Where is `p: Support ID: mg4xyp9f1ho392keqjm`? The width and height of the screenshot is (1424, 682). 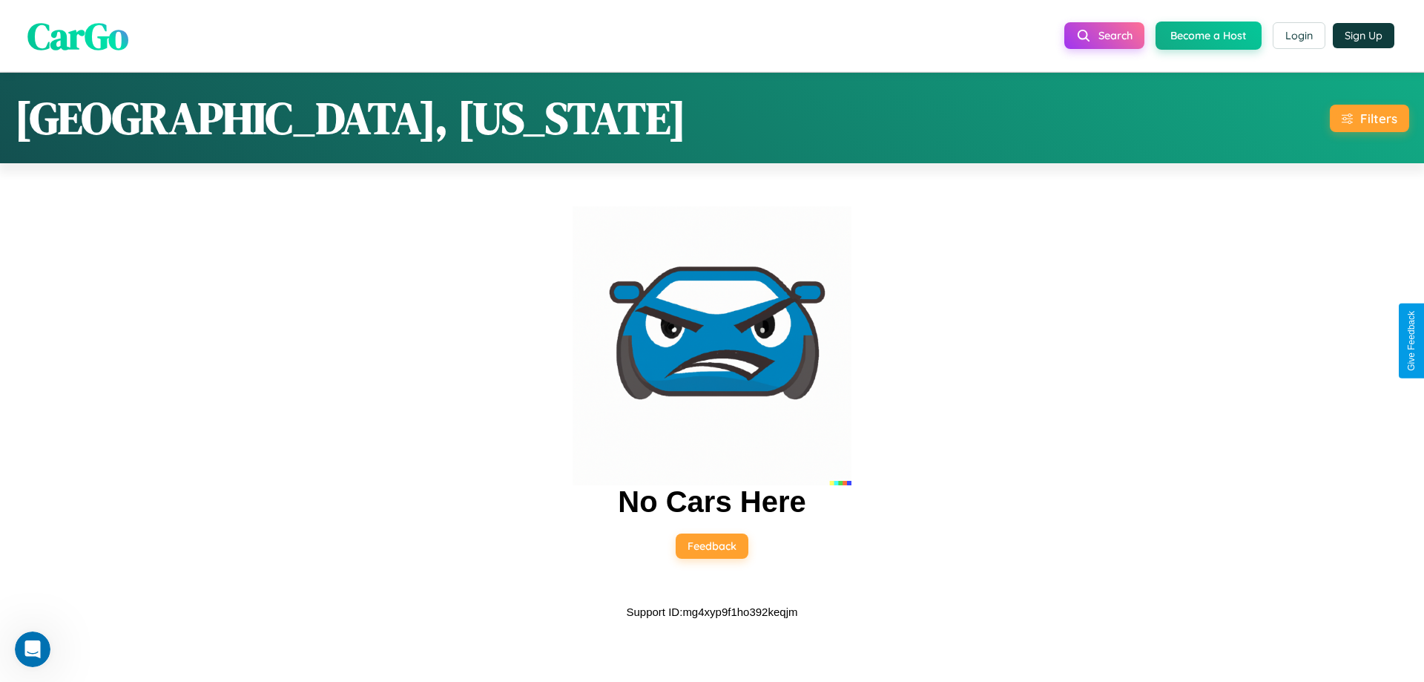 p: Support ID: mg4xyp9f1ho392keqjm is located at coordinates (712, 611).